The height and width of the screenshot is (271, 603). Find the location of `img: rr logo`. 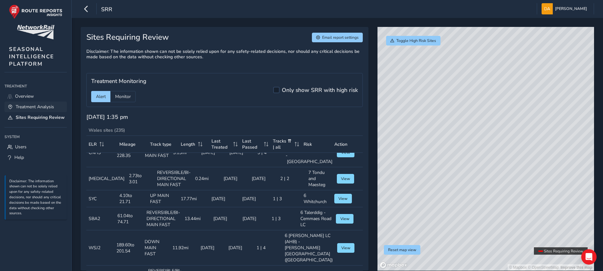

img: rr logo is located at coordinates (35, 12).